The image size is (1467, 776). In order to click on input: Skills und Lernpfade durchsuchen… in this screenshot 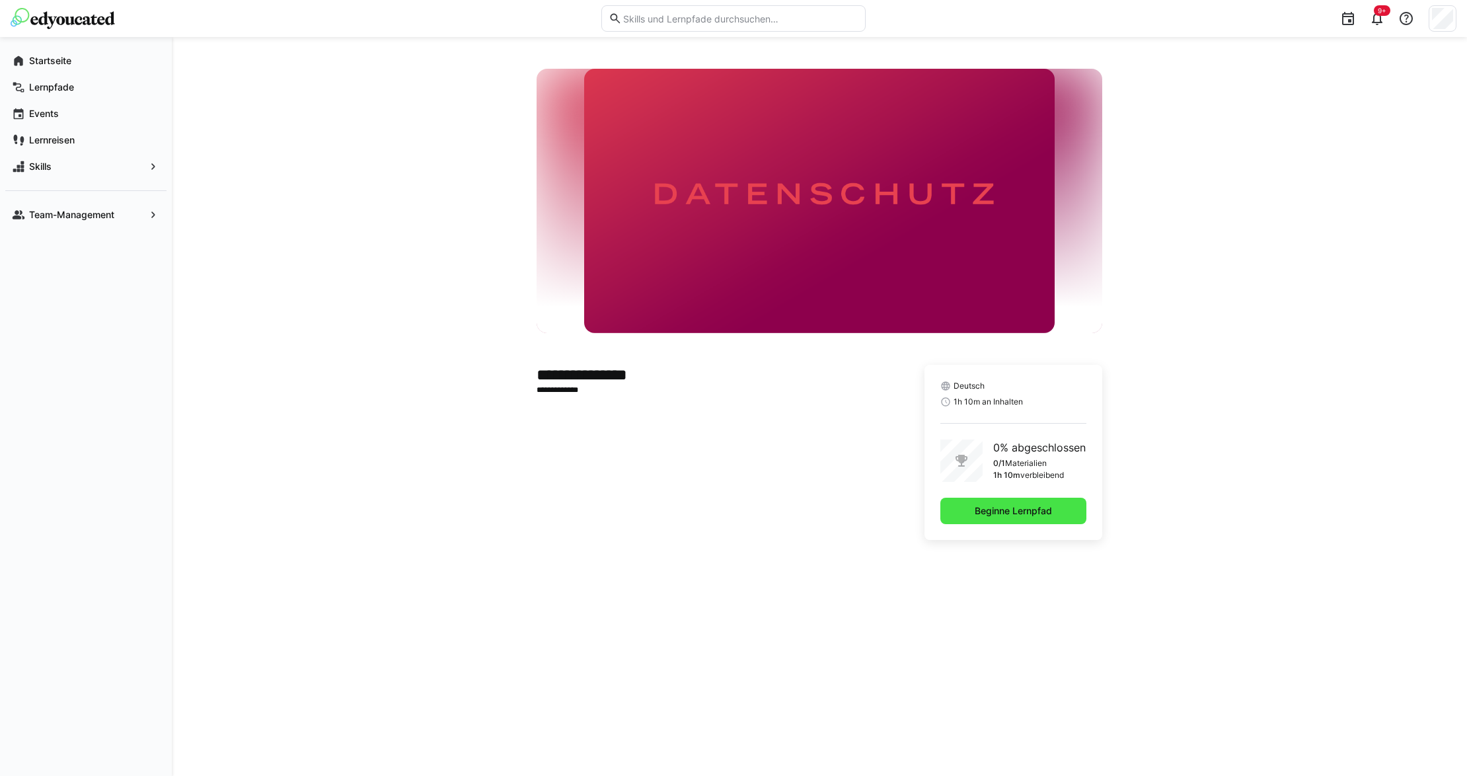, I will do `click(740, 19)`.